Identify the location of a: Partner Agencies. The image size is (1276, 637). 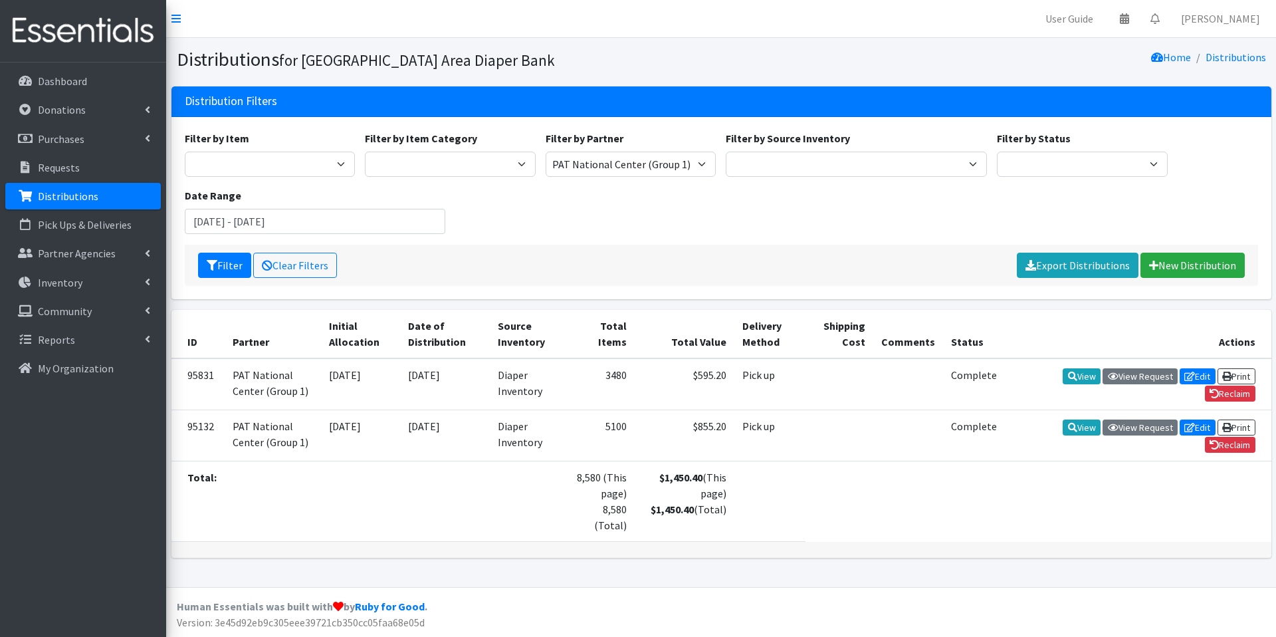
(83, 253).